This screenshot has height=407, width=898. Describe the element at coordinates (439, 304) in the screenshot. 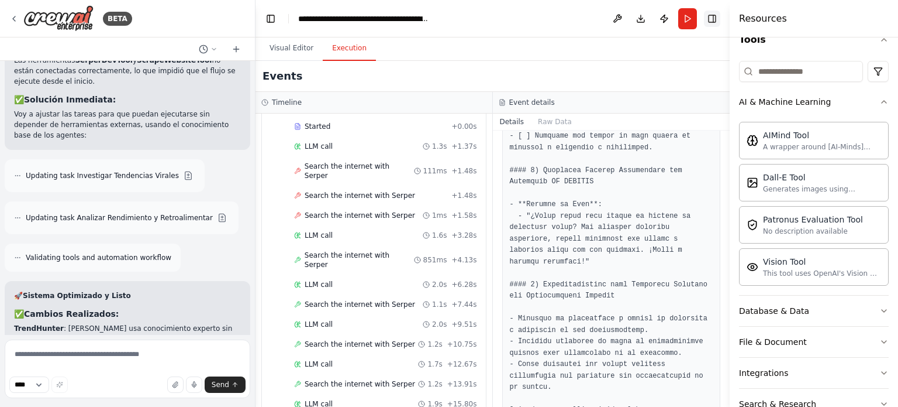

I see `span: 1.1s` at that location.